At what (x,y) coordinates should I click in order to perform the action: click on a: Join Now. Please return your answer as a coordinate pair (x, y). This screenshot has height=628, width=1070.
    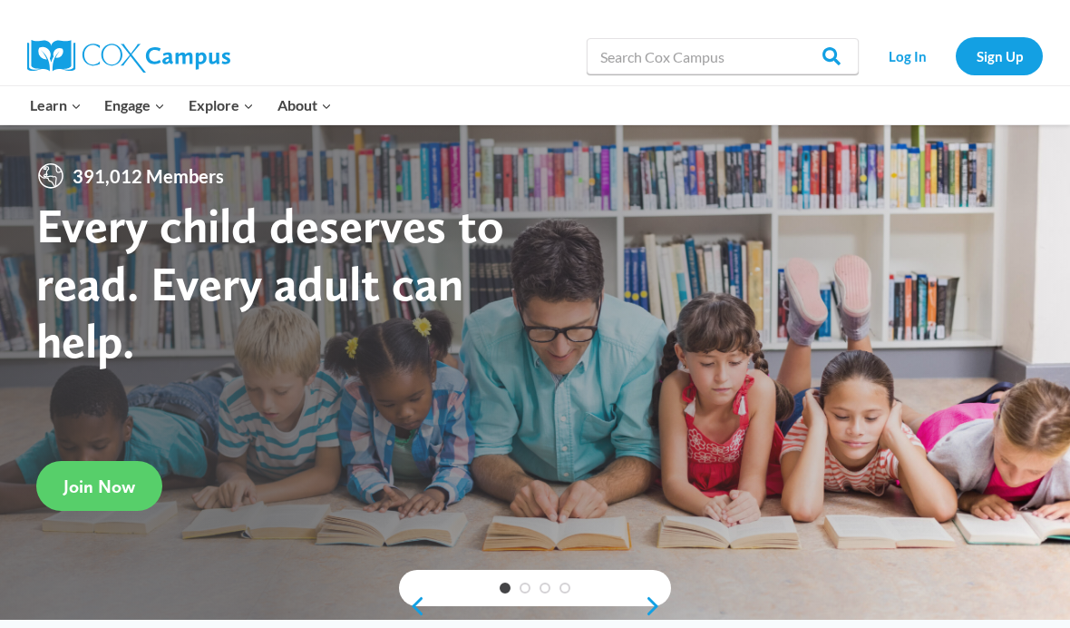
    Looking at the image, I should click on (99, 485).